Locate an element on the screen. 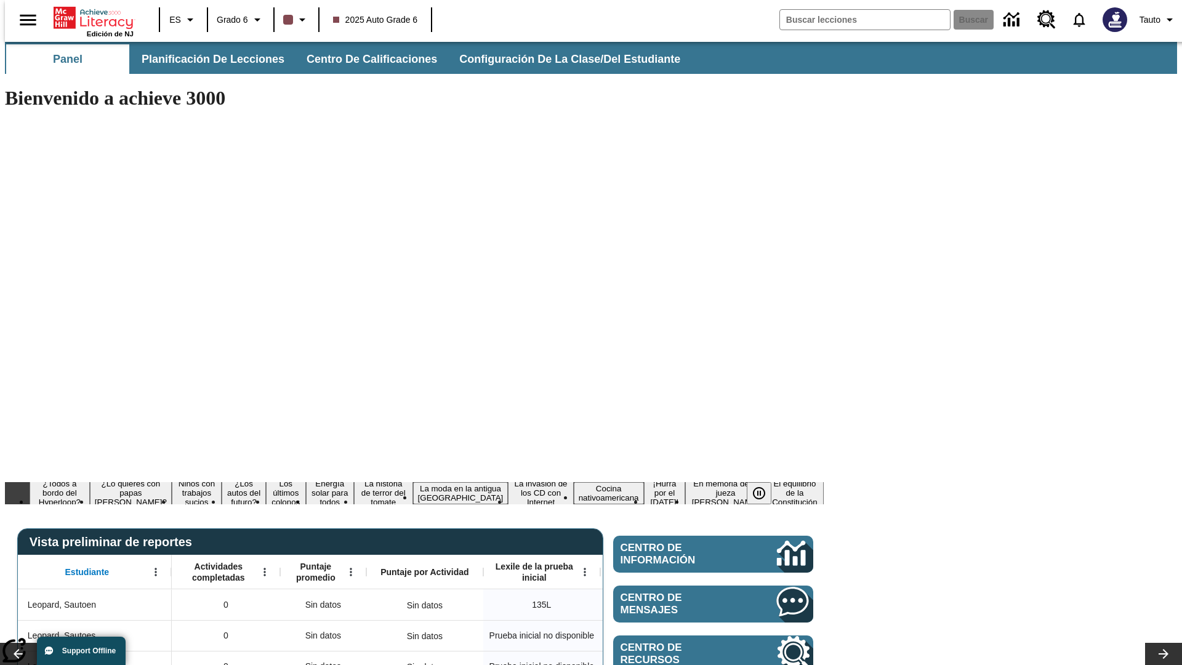 The width and height of the screenshot is (1182, 665). button: Diapositiva 9 La invasión de los CD con Internet is located at coordinates (540, 492).